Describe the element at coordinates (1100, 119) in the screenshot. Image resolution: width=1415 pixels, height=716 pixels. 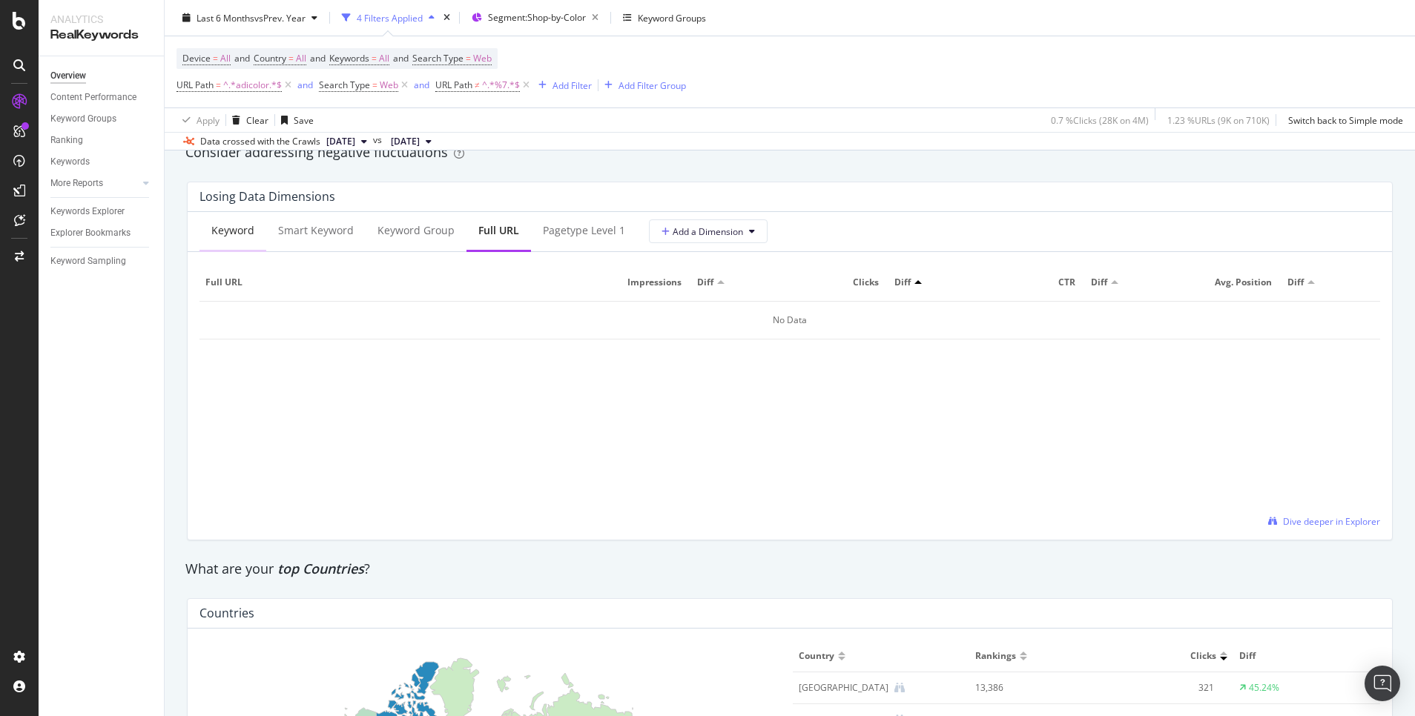
I see `div: 0.7 % Clicks ( 28K on 4M )` at that location.